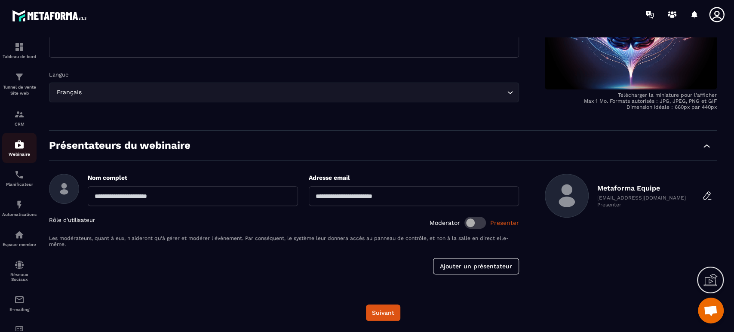  I want to click on p: Réseaux Sociaux, so click(19, 277).